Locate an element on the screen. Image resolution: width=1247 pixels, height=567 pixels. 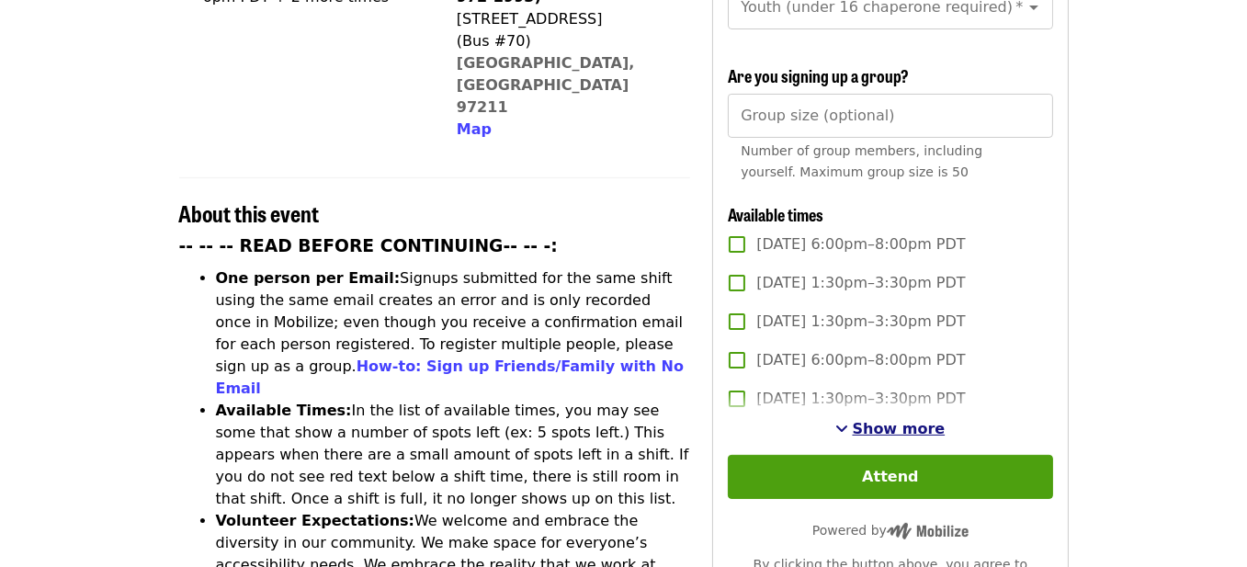
strong: Volunteer Expectations: is located at coordinates (315, 520).